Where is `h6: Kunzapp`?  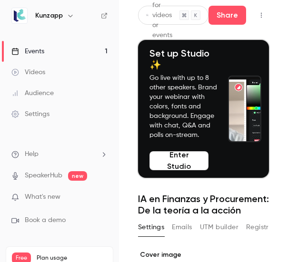
h6: Kunzapp is located at coordinates (49, 16).